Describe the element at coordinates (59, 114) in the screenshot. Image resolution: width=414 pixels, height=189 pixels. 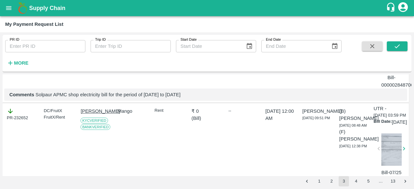
I see `div: DC/FruitX FruitX/Rent` at that location.